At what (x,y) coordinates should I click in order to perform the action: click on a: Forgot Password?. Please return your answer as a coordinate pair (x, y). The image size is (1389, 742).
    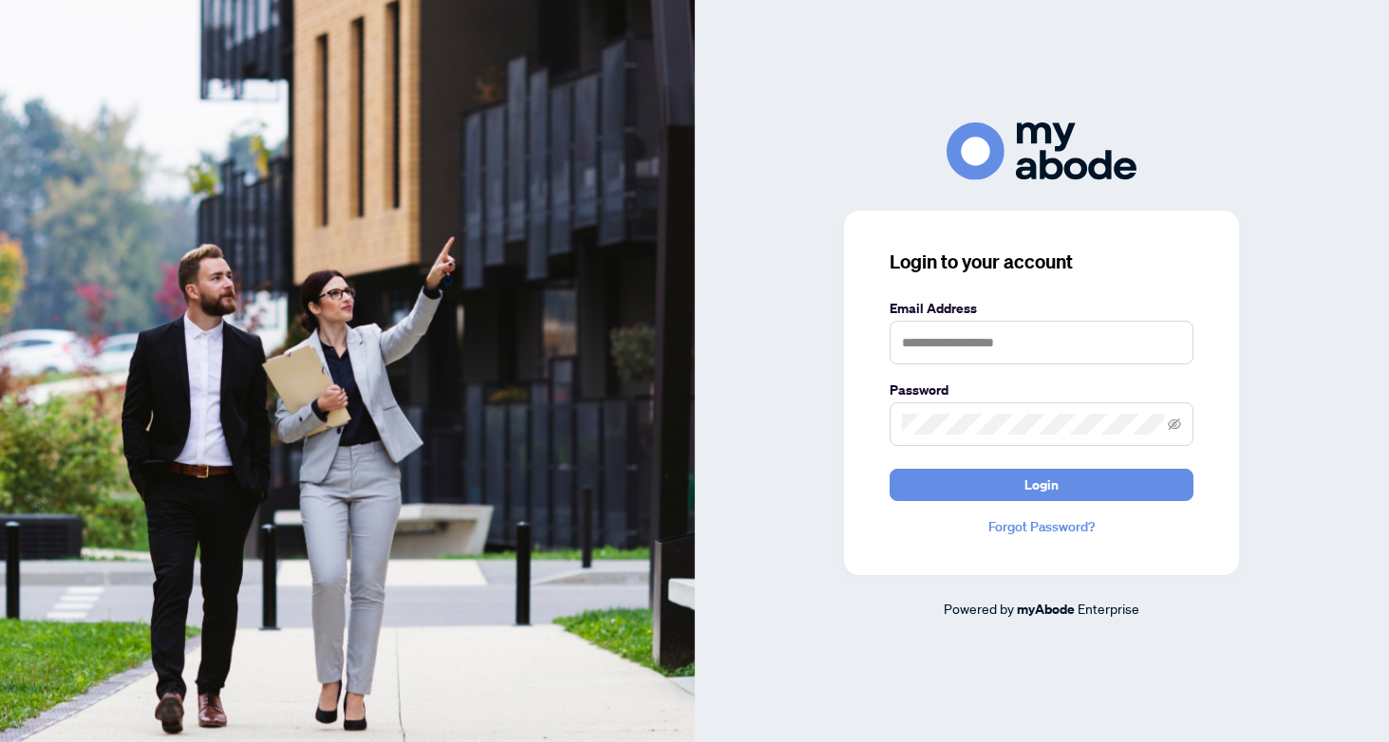
    Looking at the image, I should click on (1041, 527).